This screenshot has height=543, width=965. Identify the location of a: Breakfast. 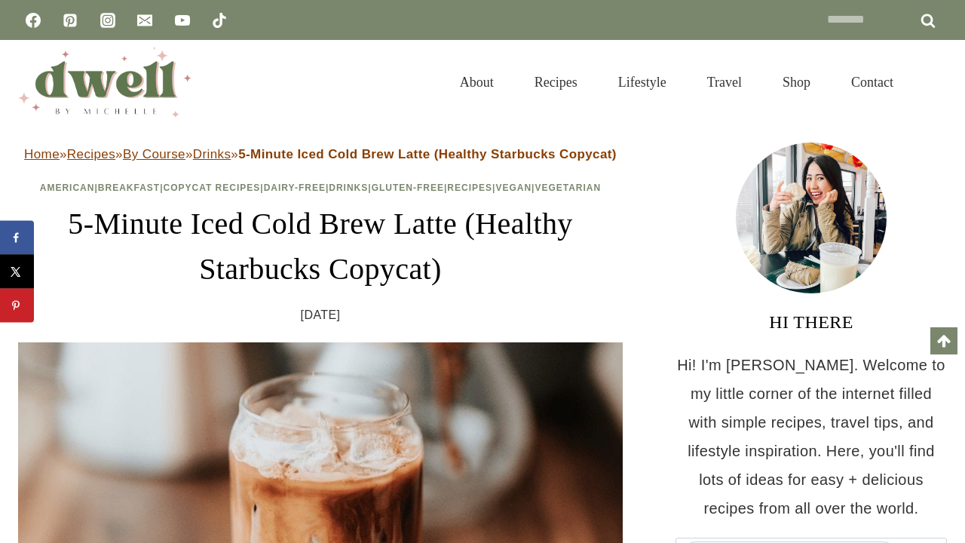
(129, 188).